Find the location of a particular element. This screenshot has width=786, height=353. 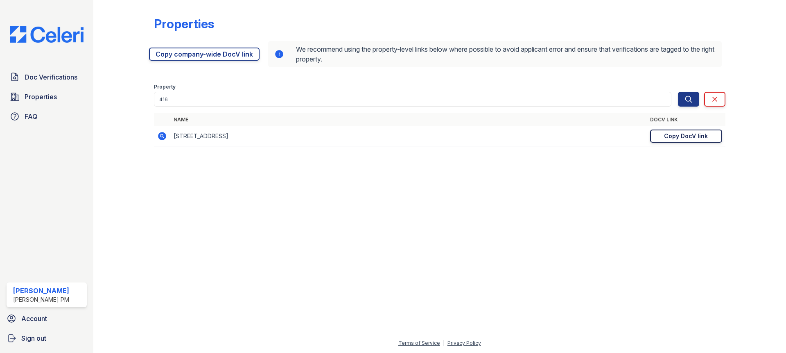

span: Sign out is located at coordinates (34, 338).